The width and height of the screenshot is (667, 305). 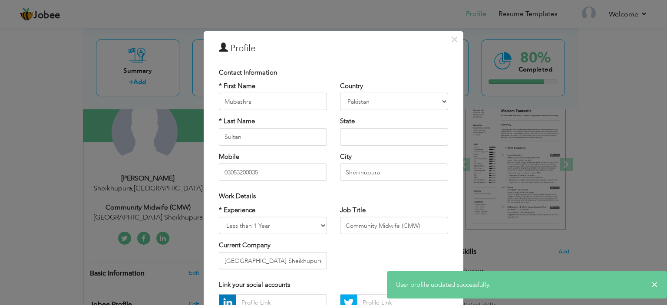 What do you see at coordinates (348, 121) in the screenshot?
I see `label: State` at bounding box center [348, 121].